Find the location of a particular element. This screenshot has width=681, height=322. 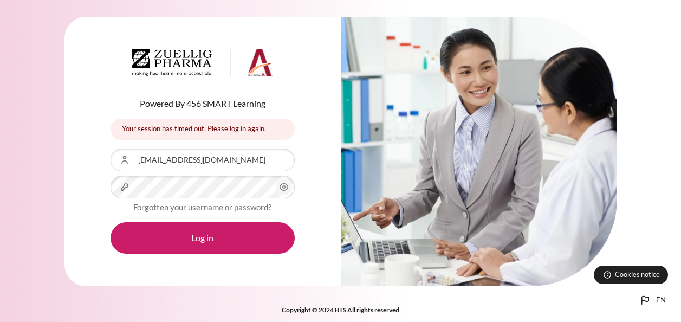

button: Cookies notice is located at coordinates (630, 275).